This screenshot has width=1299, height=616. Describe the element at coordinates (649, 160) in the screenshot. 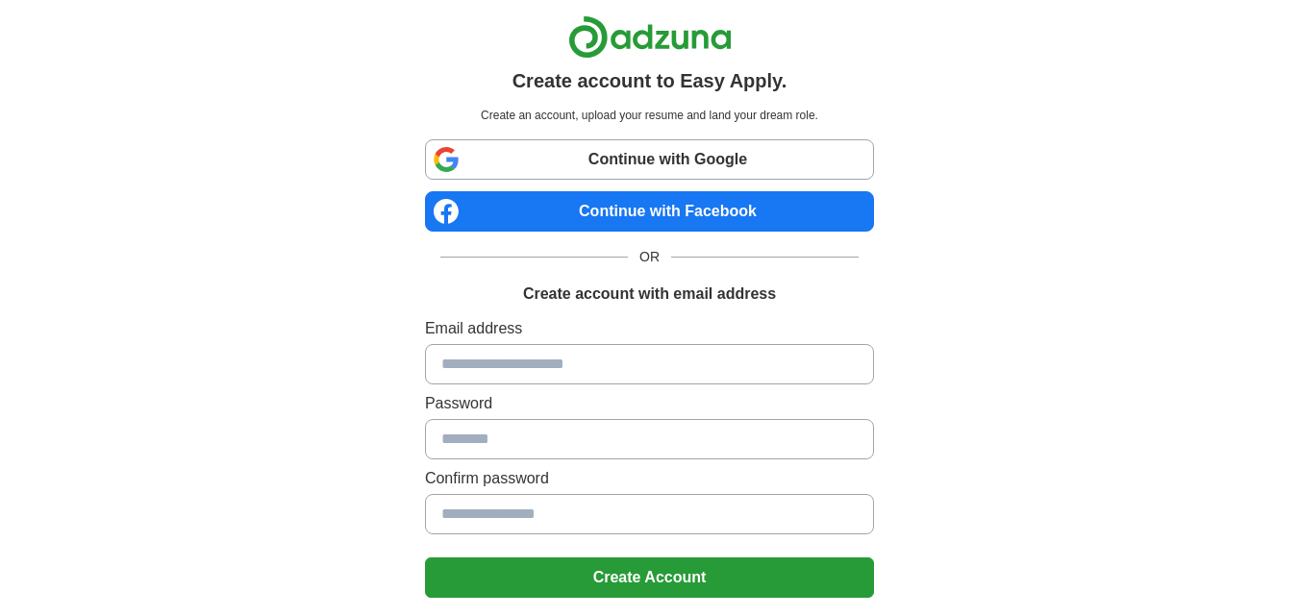

I see `a: Continue with Google` at that location.